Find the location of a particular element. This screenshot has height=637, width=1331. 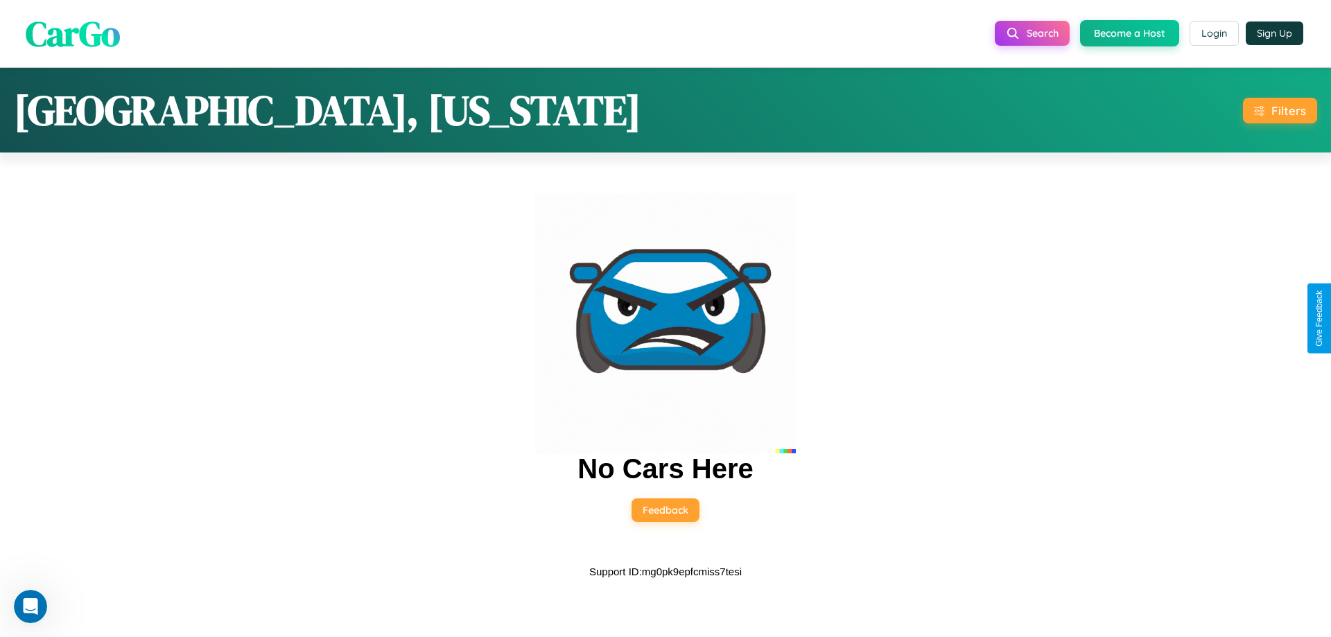

button: Filters is located at coordinates (1280, 110).